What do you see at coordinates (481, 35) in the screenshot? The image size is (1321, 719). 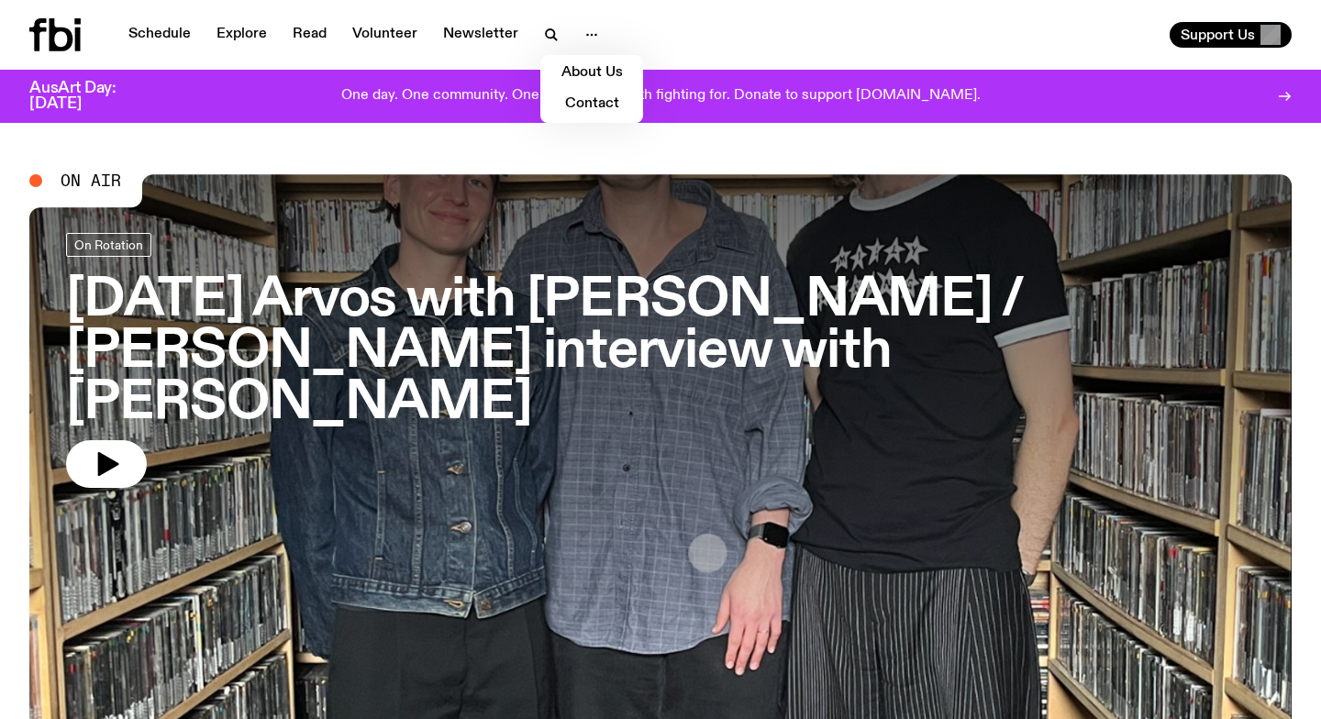 I see `a: Newsletter` at bounding box center [481, 35].